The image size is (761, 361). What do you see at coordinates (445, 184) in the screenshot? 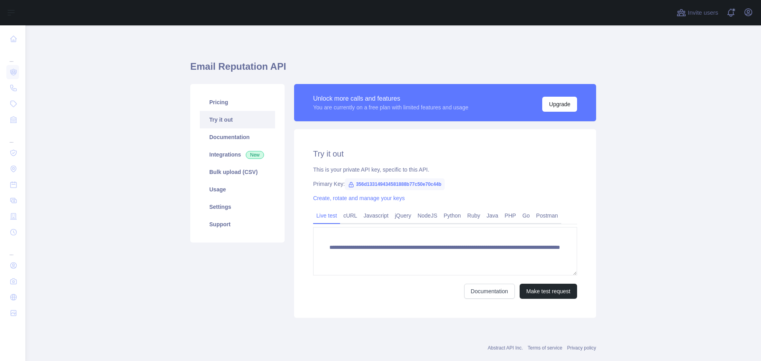
I see `div: Primary Key:` at bounding box center [445, 184].